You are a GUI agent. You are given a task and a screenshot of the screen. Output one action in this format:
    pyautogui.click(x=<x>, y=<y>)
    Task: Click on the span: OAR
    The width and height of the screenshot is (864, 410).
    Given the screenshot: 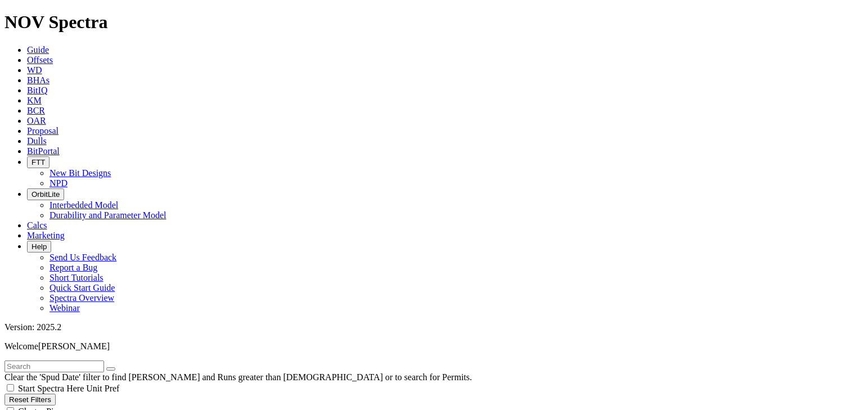 What is the action you would take?
    pyautogui.click(x=37, y=120)
    